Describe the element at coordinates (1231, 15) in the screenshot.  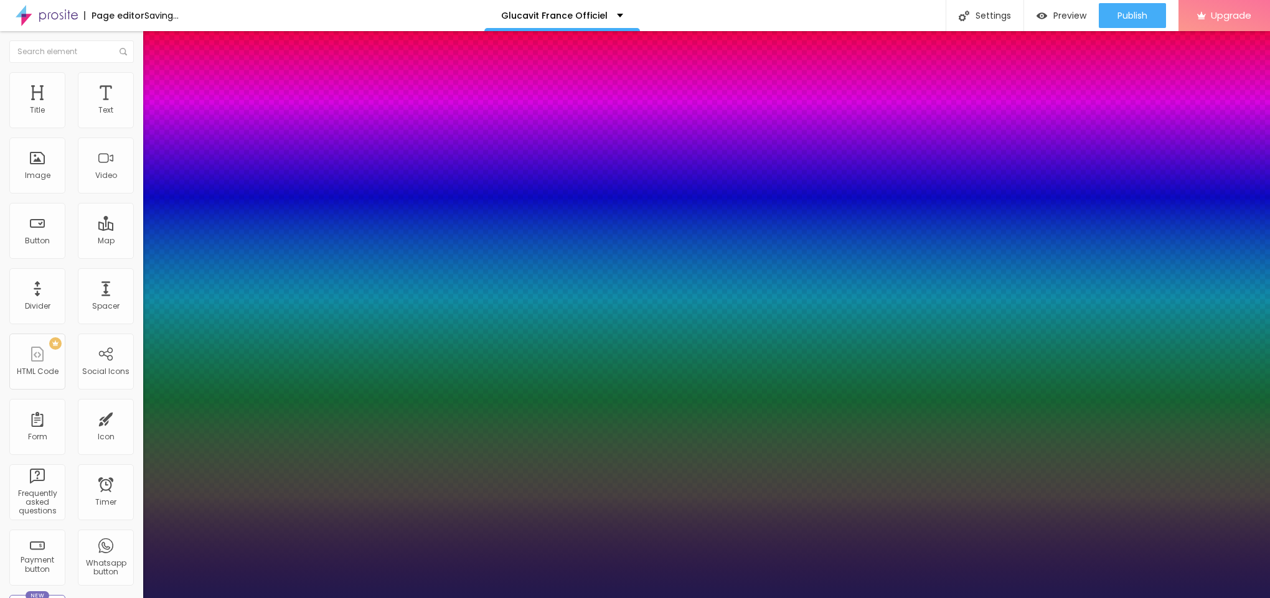
I see `span: Upgrade` at that location.